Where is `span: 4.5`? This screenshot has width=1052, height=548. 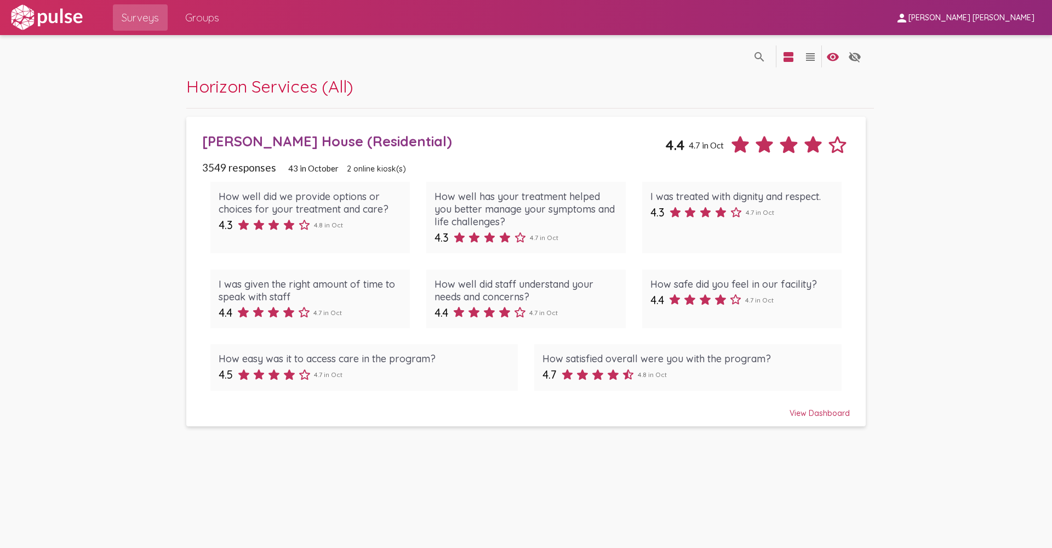
span: 4.5 is located at coordinates (226, 374).